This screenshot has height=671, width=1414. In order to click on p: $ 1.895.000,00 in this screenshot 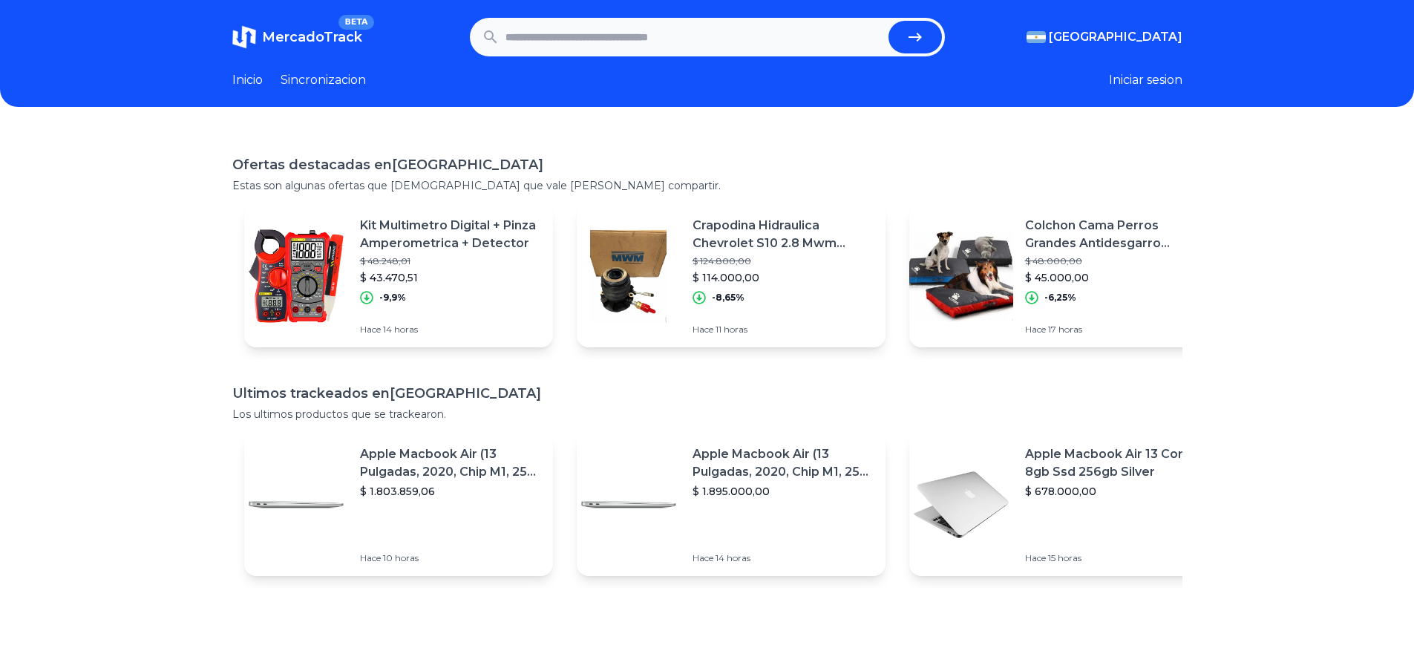, I will do `click(783, 491)`.